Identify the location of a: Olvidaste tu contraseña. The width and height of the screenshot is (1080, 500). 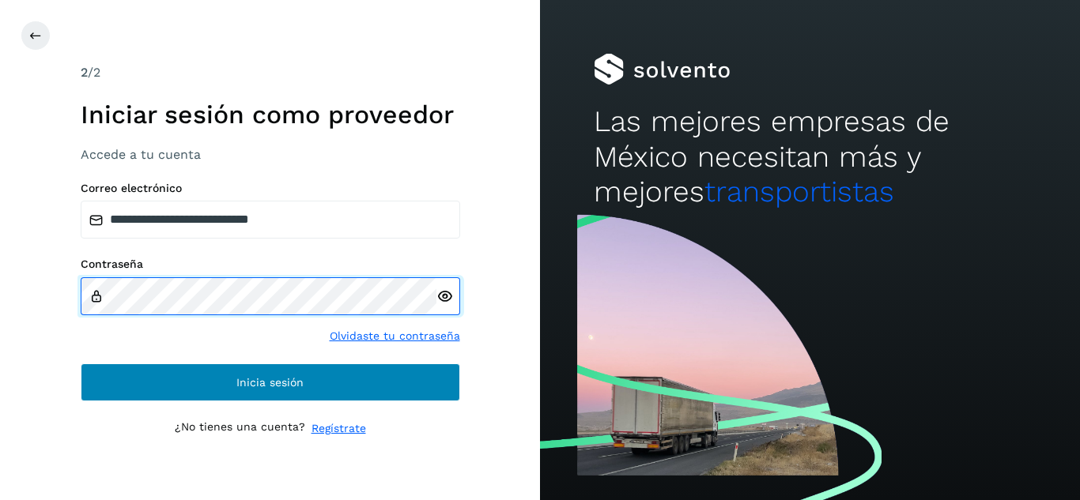
(394, 336).